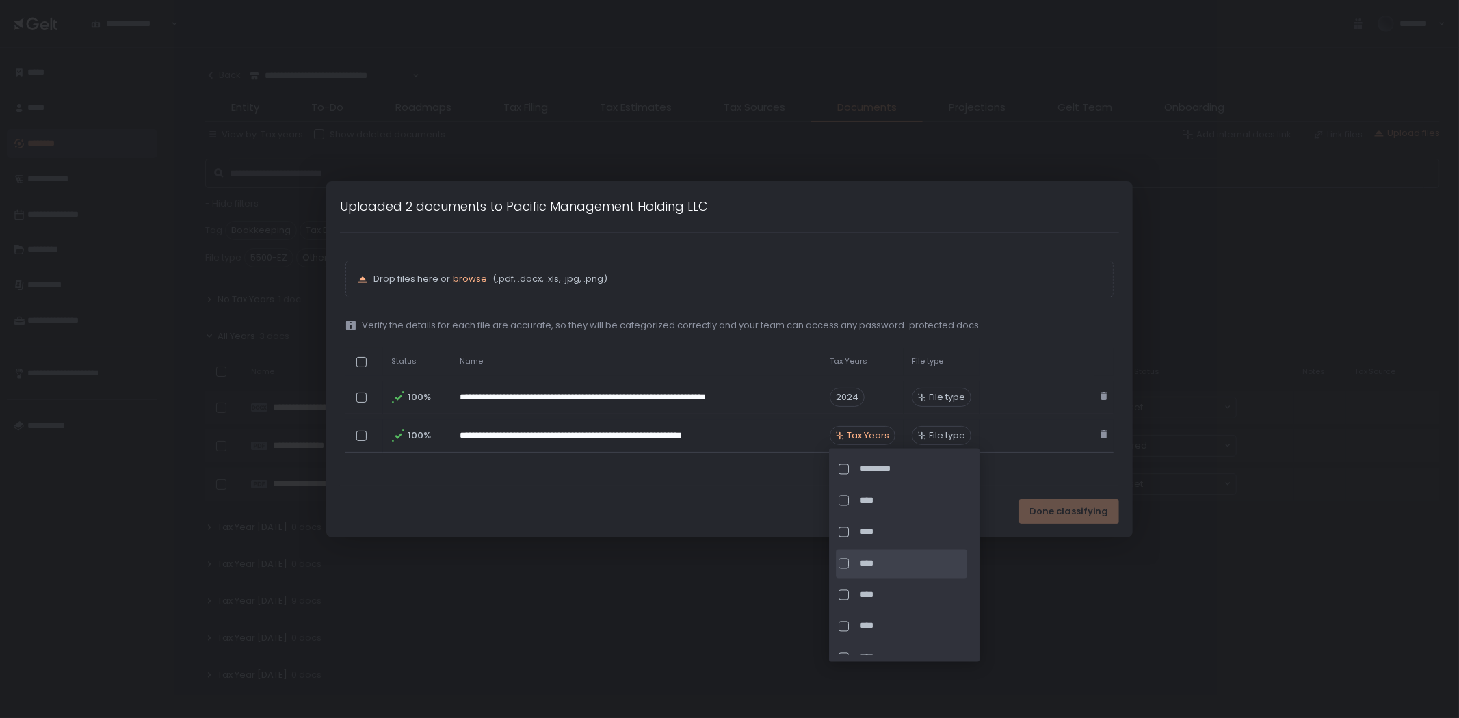 The width and height of the screenshot is (1459, 718). Describe the element at coordinates (471, 361) in the screenshot. I see `span: Name` at that location.